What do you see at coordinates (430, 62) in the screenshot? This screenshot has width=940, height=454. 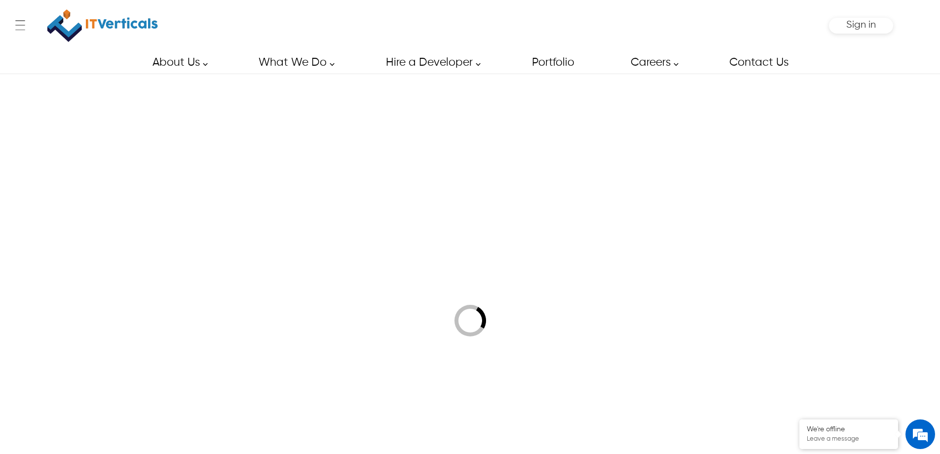 I see `a: Hire a Developer` at bounding box center [430, 62].